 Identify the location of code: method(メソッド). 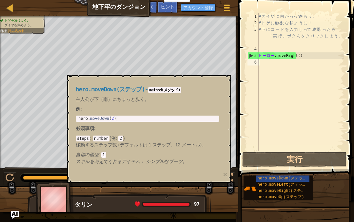
(165, 90).